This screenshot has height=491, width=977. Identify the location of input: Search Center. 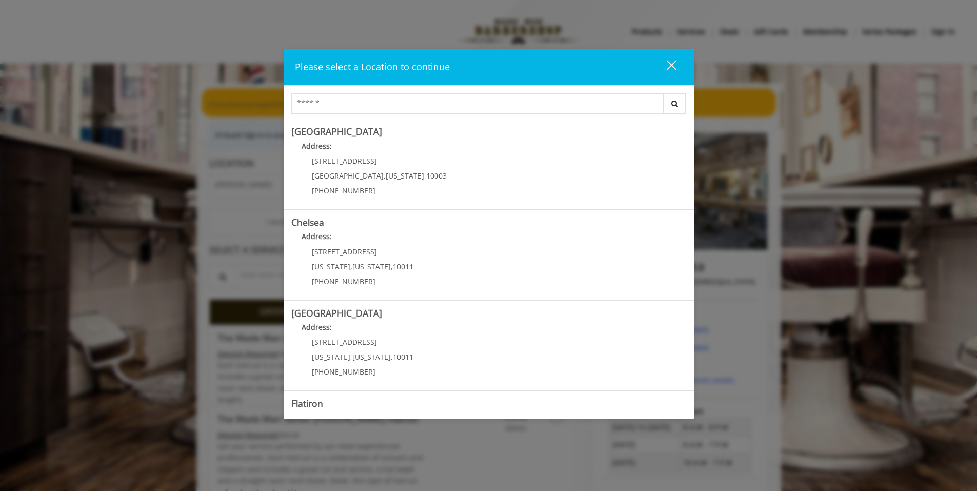
(478, 104).